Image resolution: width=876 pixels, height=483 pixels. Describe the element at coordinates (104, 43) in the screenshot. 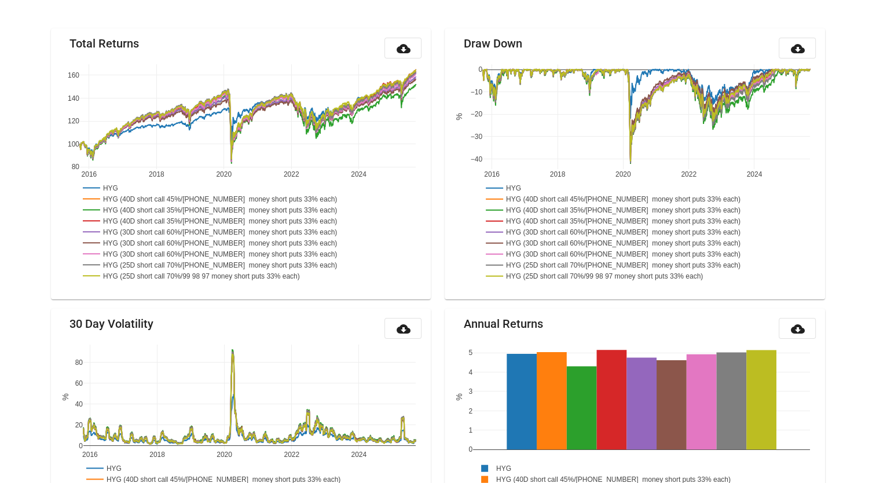

I see `mat-card-title: Total Returns` at that location.